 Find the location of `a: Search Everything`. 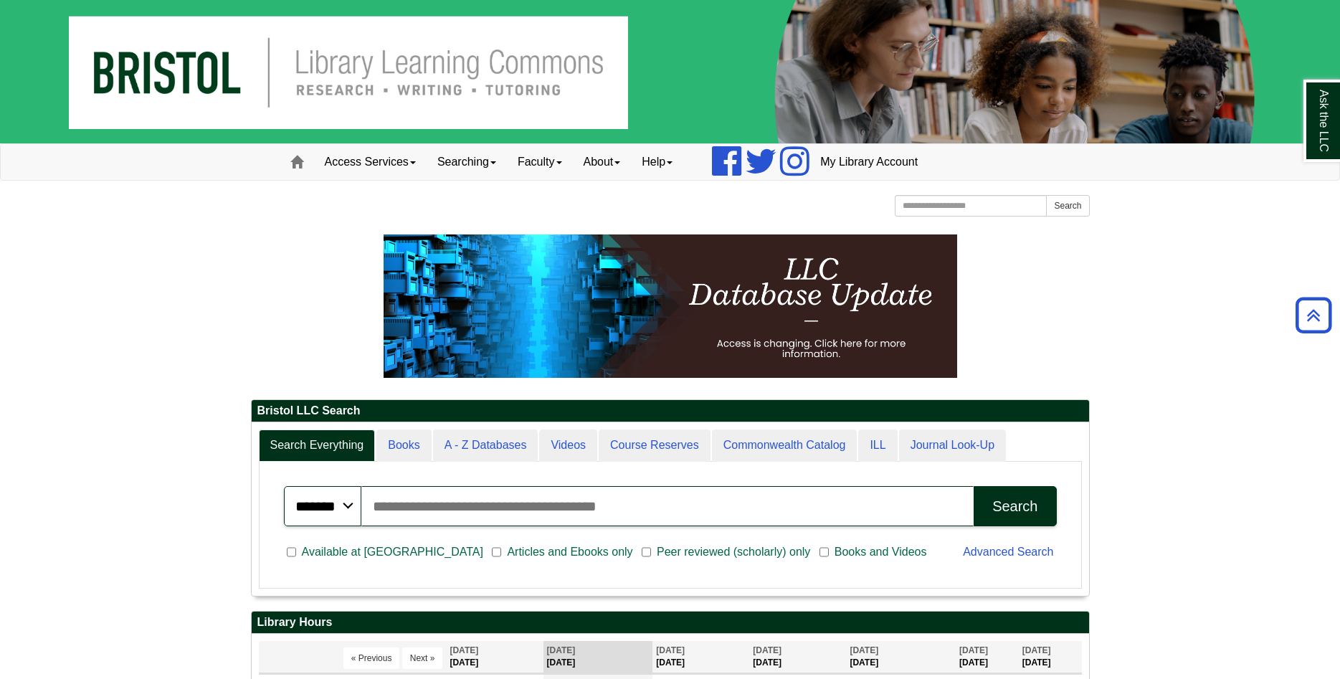

a: Search Everything is located at coordinates (317, 445).